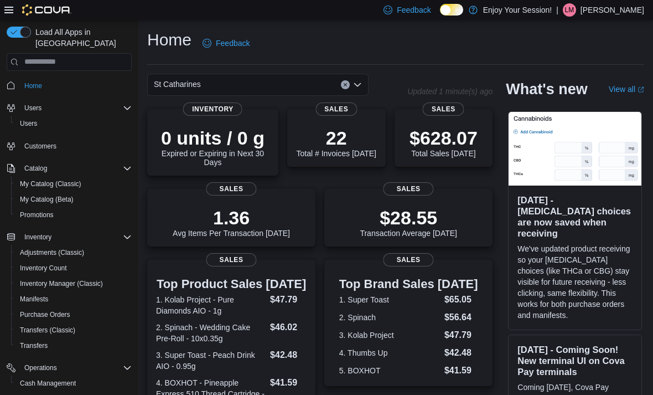  Describe the element at coordinates (390, 353) in the screenshot. I see `dt: 4. Thumbs Up` at that location.